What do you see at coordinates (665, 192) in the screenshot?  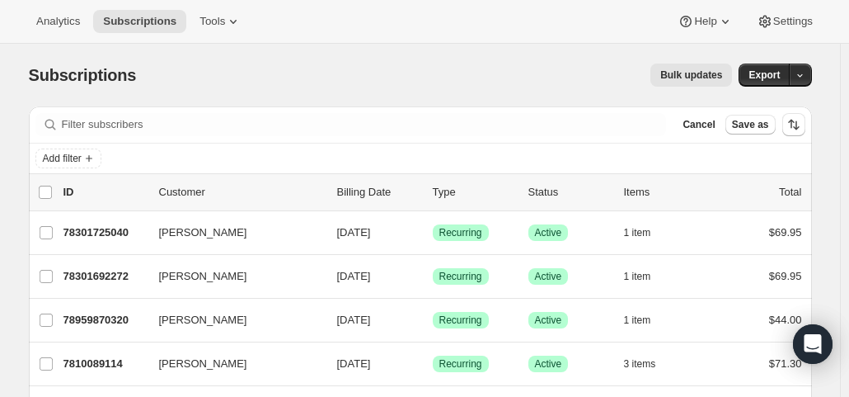 I see `div: Items` at bounding box center [665, 192].